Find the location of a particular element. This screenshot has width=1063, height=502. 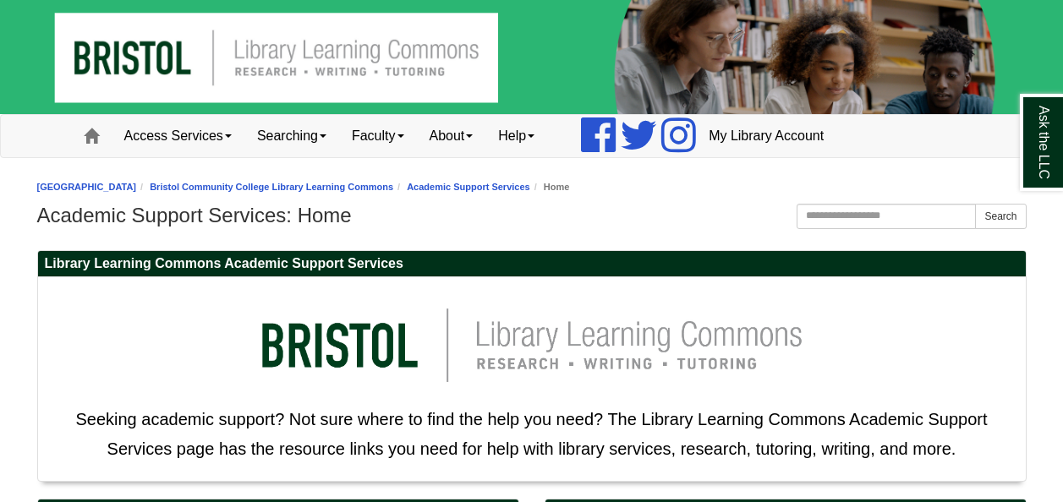

a: About is located at coordinates (451, 136).